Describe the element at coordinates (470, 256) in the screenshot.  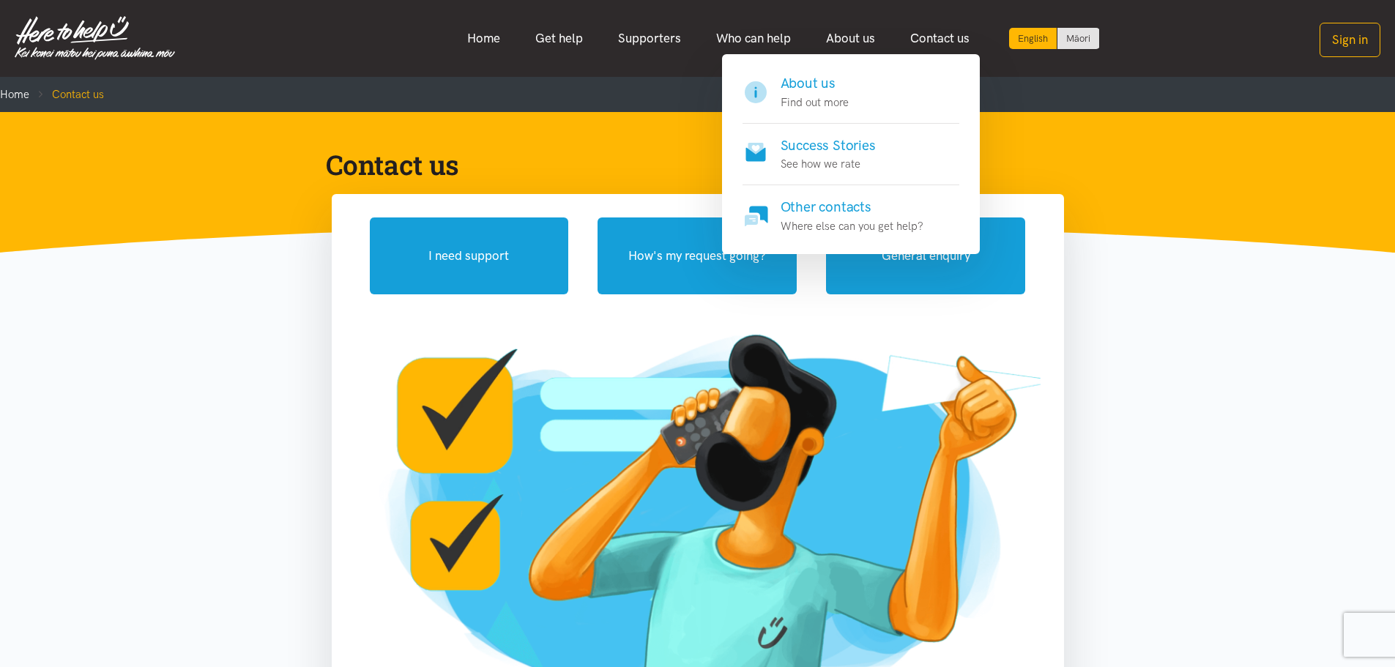
I see `button: I need support` at that location.